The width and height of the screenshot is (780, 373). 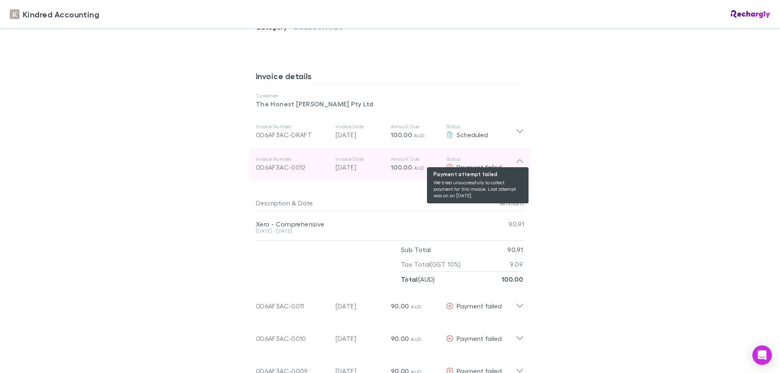 What do you see at coordinates (305, 203) in the screenshot?
I see `button: Date` at bounding box center [305, 203].